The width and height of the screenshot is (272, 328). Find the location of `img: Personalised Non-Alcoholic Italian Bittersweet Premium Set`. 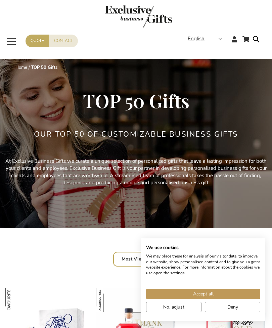

img: Personalised Non-Alcoholic Italian Bittersweet Premium Set is located at coordinates (108, 299).